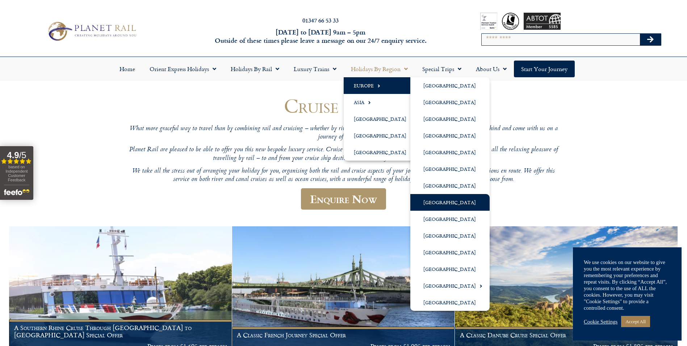 Image resolution: width=687 pixels, height=346 pixels. I want to click on h1: A Classic Danube Cruise Special Offer, so click(567, 335).